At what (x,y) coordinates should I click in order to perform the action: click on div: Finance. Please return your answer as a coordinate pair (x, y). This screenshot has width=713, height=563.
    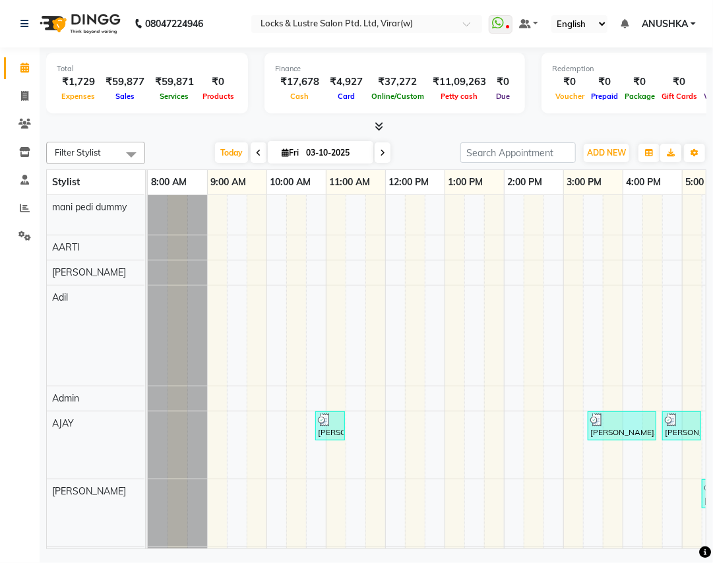
    Looking at the image, I should click on (394, 69).